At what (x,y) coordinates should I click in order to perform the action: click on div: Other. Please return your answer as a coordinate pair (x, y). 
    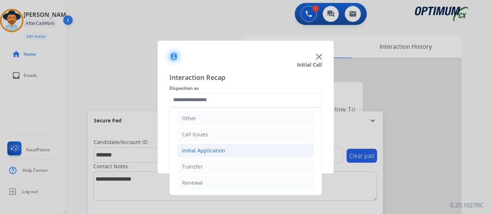
    Looking at the image, I should click on (189, 119).